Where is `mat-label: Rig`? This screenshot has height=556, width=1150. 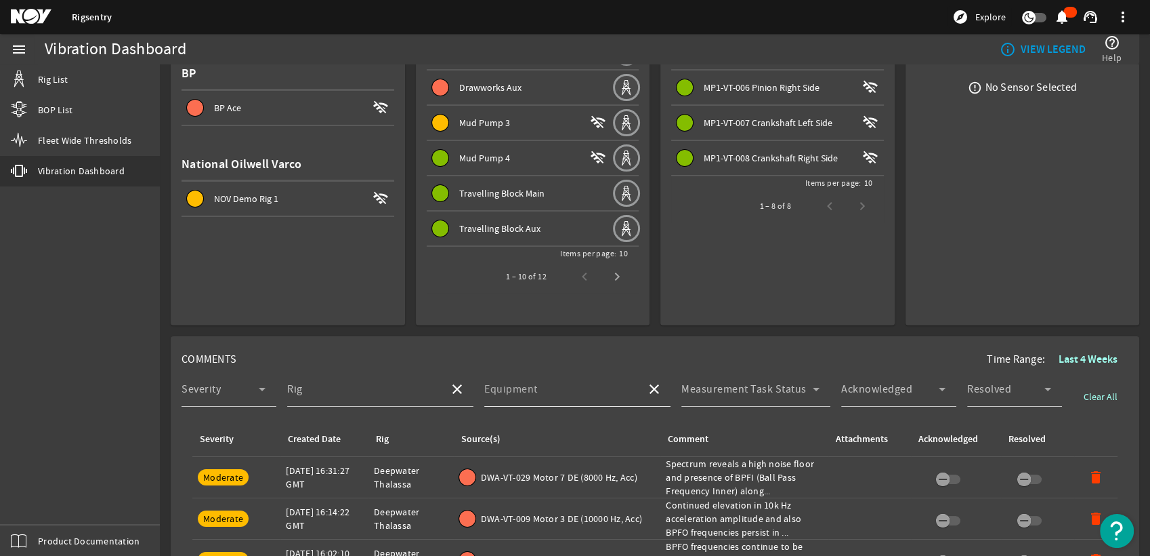 mat-label: Rig is located at coordinates (295, 389).